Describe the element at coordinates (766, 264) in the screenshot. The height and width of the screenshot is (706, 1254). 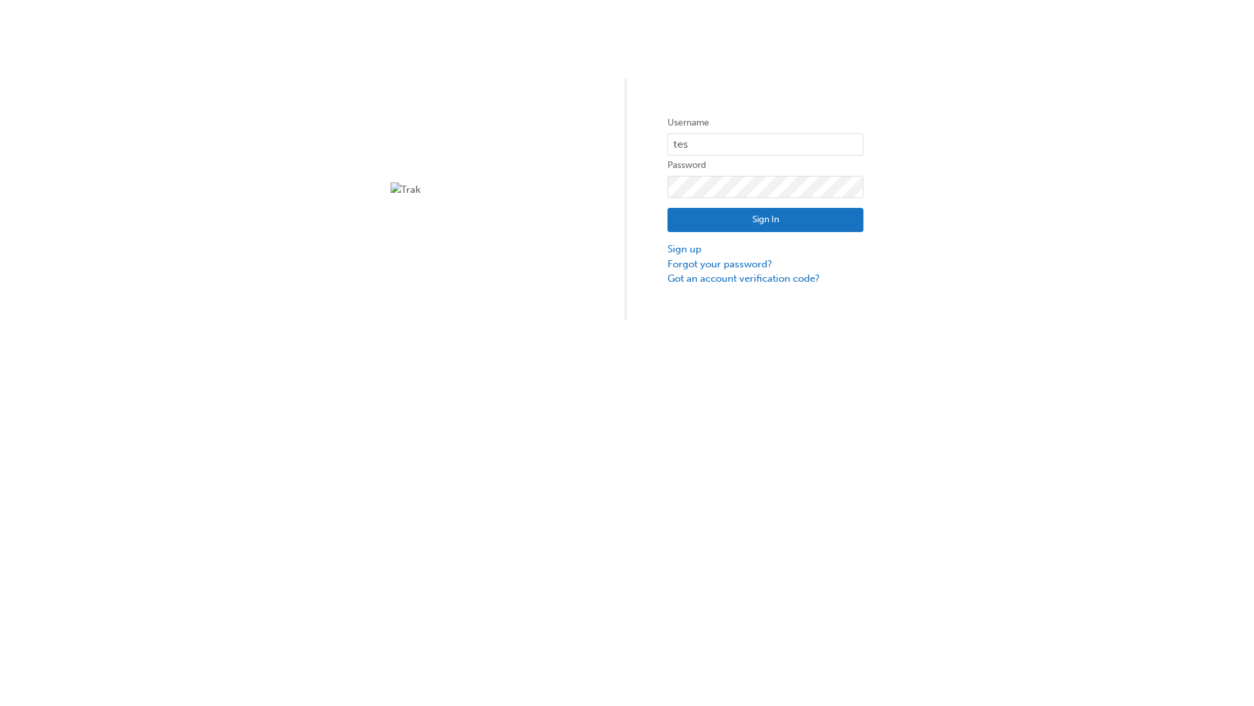
I see `a: Forgot your password?` at that location.